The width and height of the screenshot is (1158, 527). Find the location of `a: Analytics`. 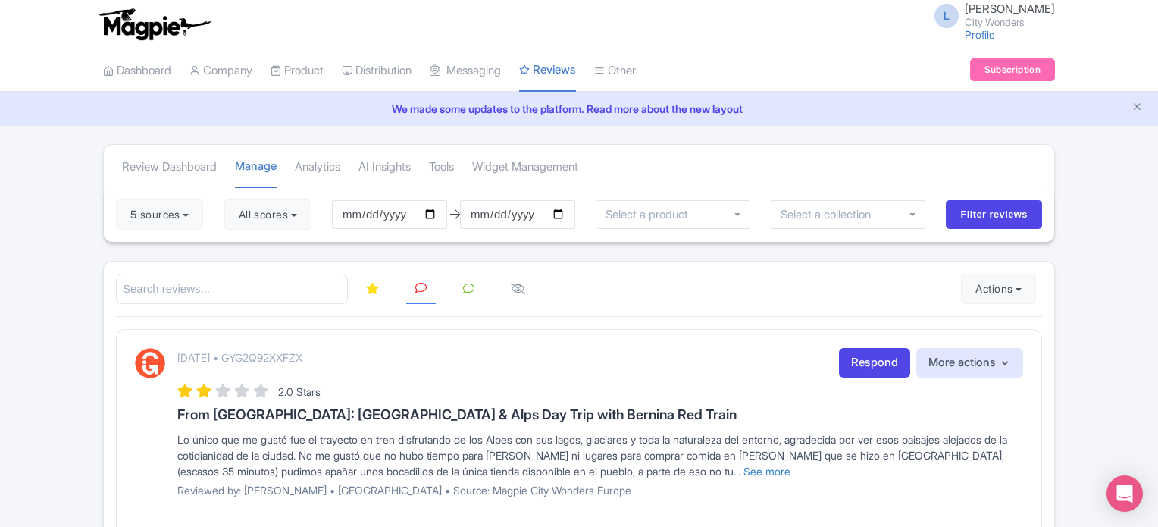

a: Analytics is located at coordinates (318, 167).